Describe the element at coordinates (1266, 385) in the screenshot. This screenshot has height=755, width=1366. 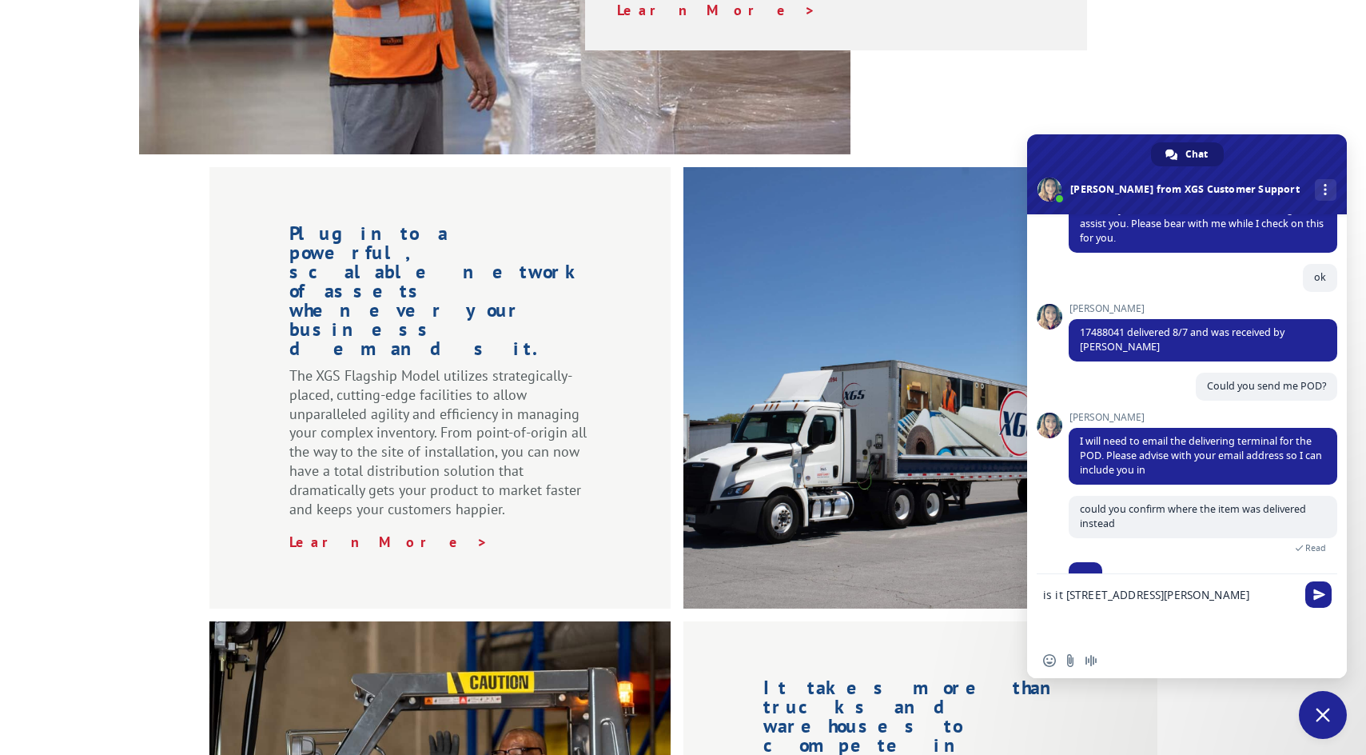
I see `span: Could you send me POD?` at that location.